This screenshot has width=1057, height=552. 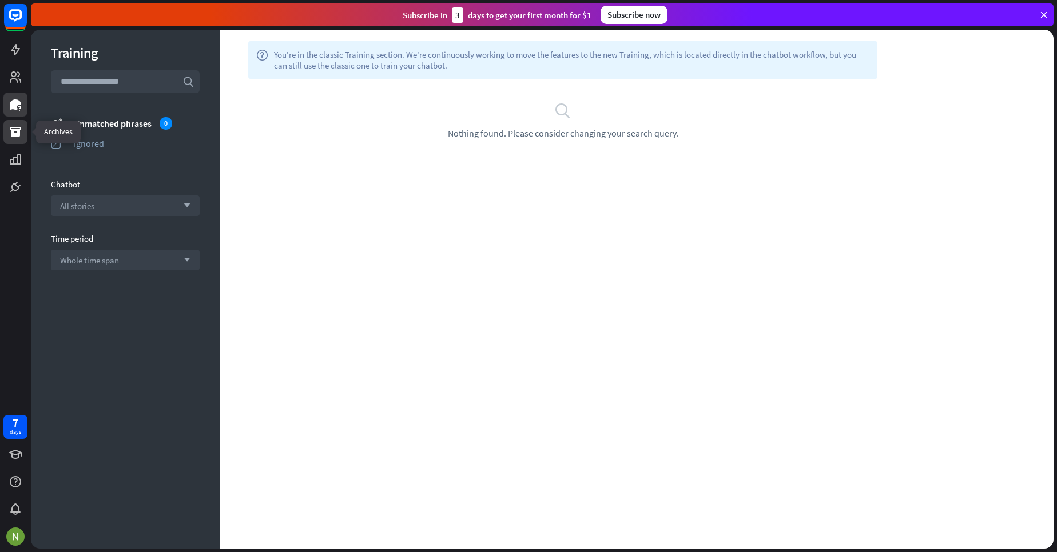 I want to click on div: Subscribe in days to get your first month for $1, so click(x=497, y=15).